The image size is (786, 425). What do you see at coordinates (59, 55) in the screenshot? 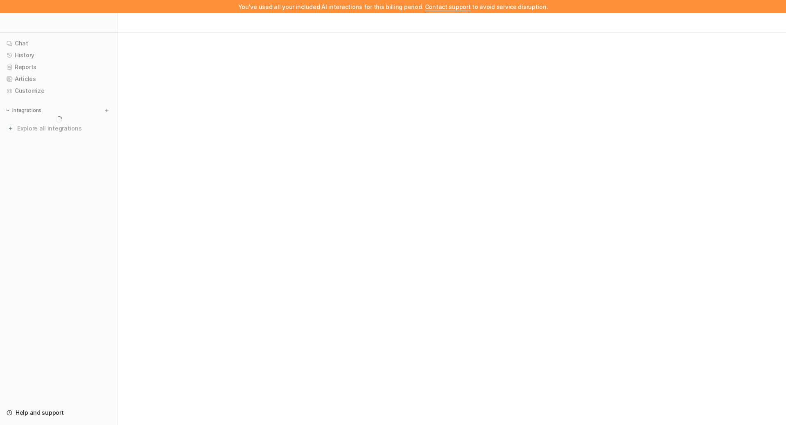
I see `a: History` at bounding box center [59, 55].